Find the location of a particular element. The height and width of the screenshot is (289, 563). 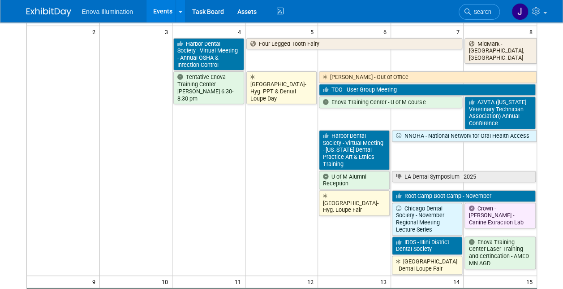

a: LA Dental Symposium - 2025 is located at coordinates (464, 177).